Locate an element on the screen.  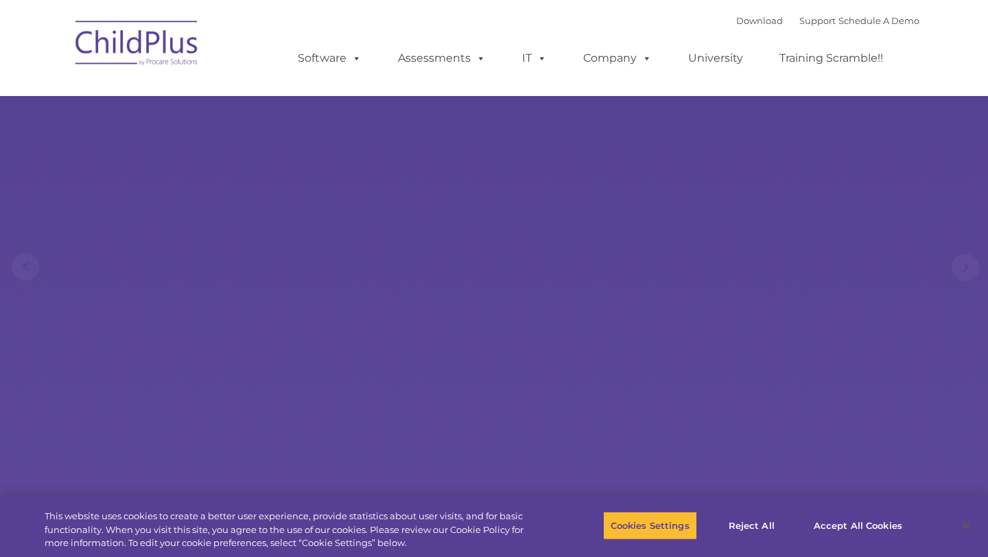
a: University is located at coordinates (716, 58).